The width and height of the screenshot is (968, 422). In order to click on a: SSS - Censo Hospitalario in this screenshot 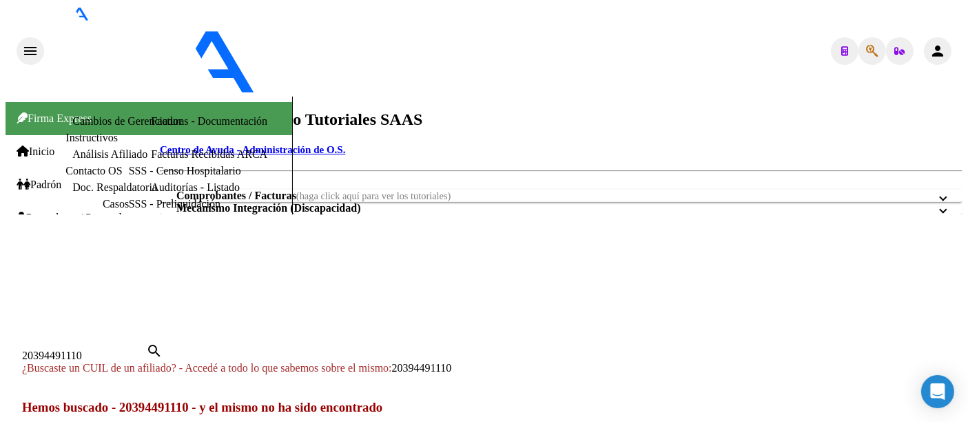, I will do `click(185, 170)`.